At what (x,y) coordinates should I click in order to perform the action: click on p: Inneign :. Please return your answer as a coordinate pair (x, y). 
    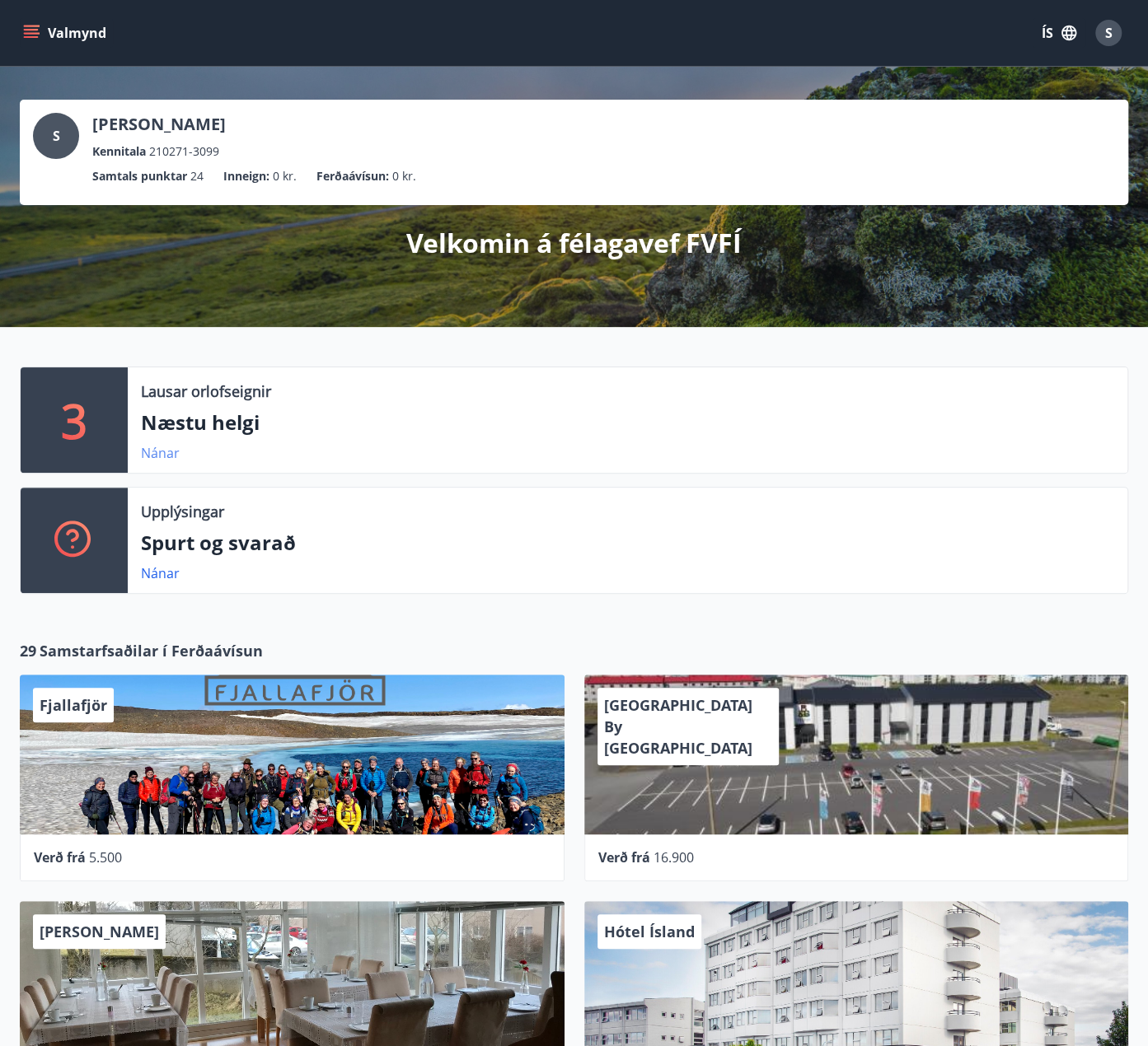
    Looking at the image, I should click on (246, 176).